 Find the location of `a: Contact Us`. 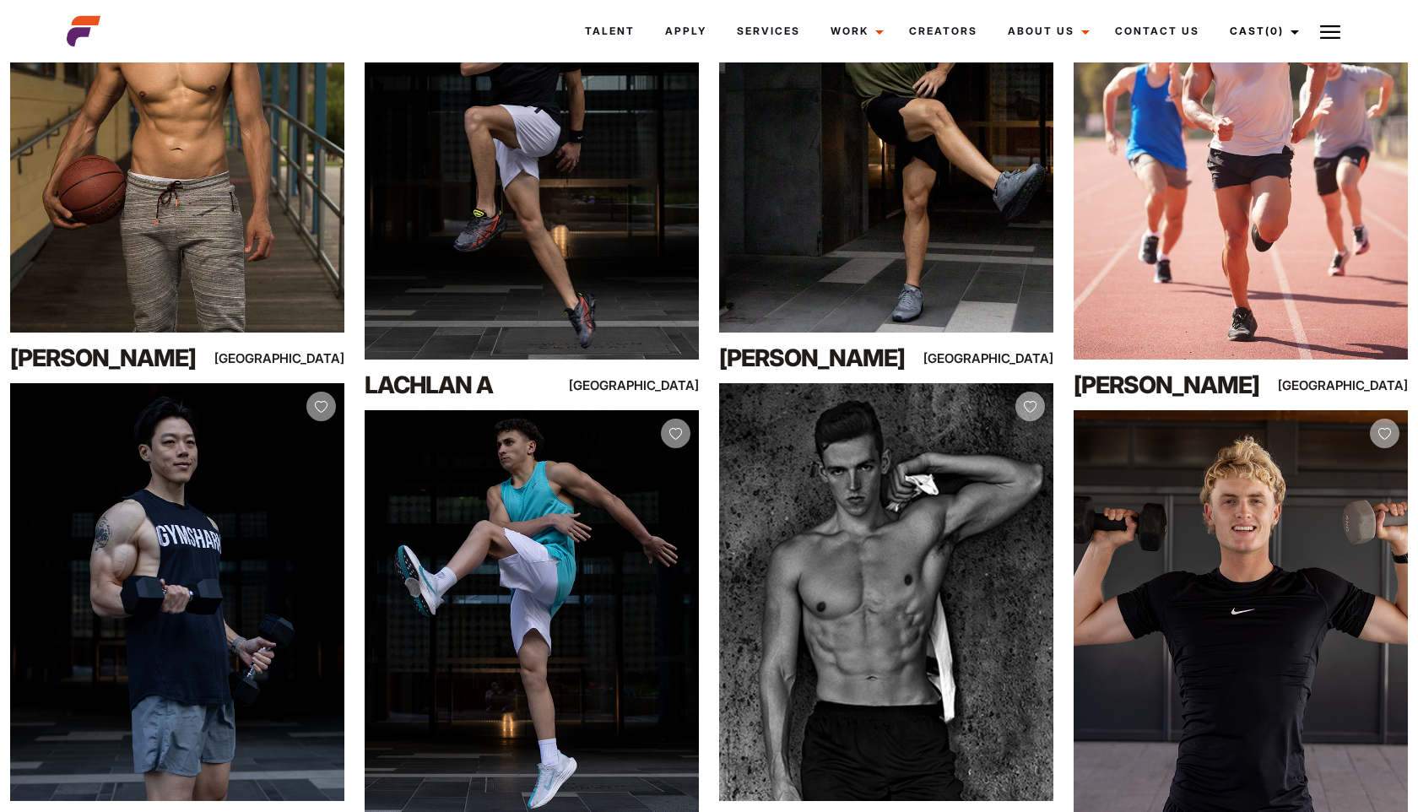

a: Contact Us is located at coordinates (1157, 31).